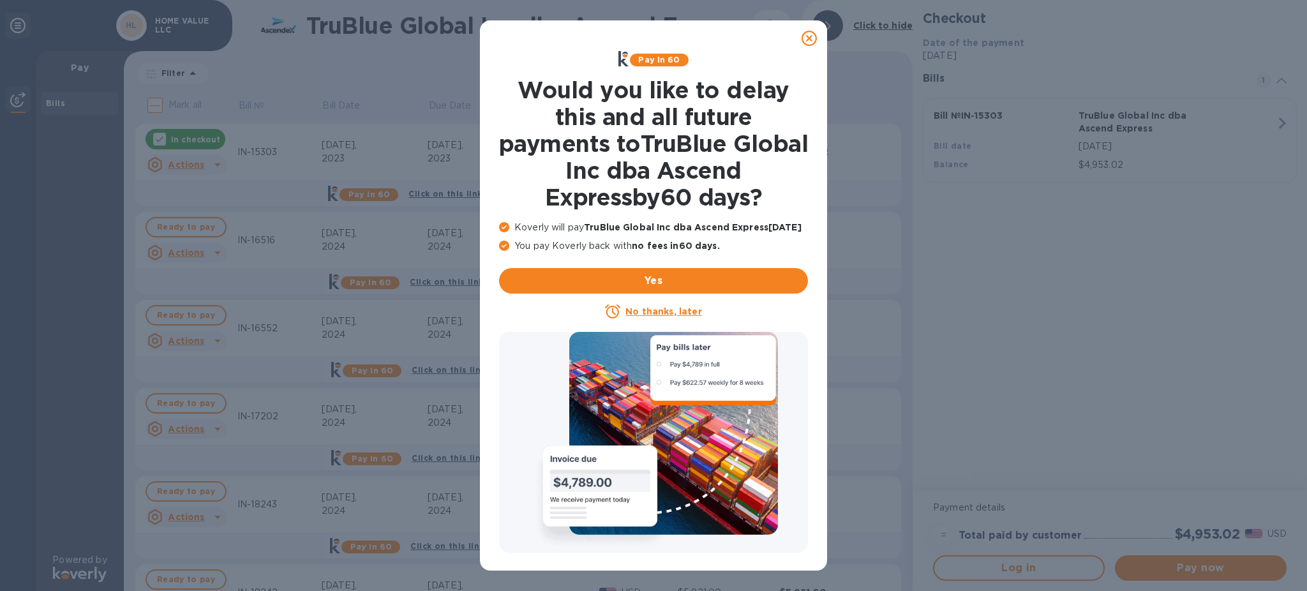 Image resolution: width=1307 pixels, height=591 pixels. Describe the element at coordinates (659, 59) in the screenshot. I see `b: Pay in 60` at that location.